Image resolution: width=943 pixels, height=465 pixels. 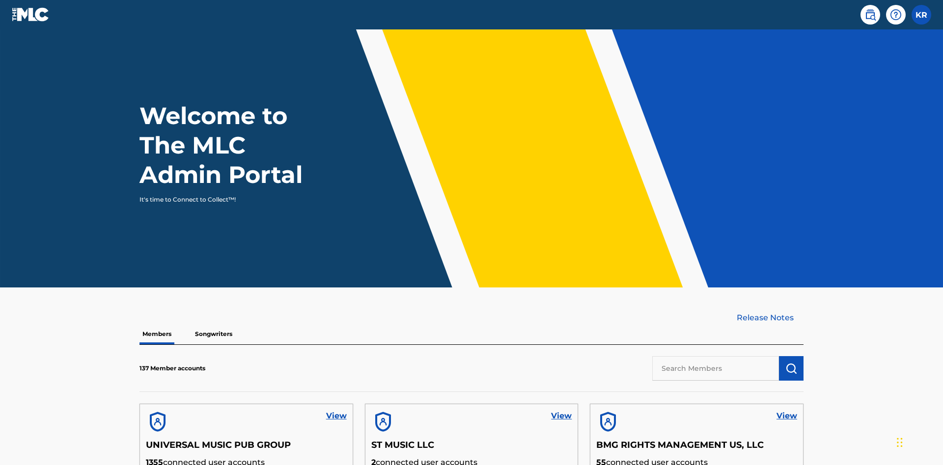 What do you see at coordinates (246, 448) in the screenshot?
I see `h5: UNIVERSAL MUSIC PUB GROUP` at bounding box center [246, 448].